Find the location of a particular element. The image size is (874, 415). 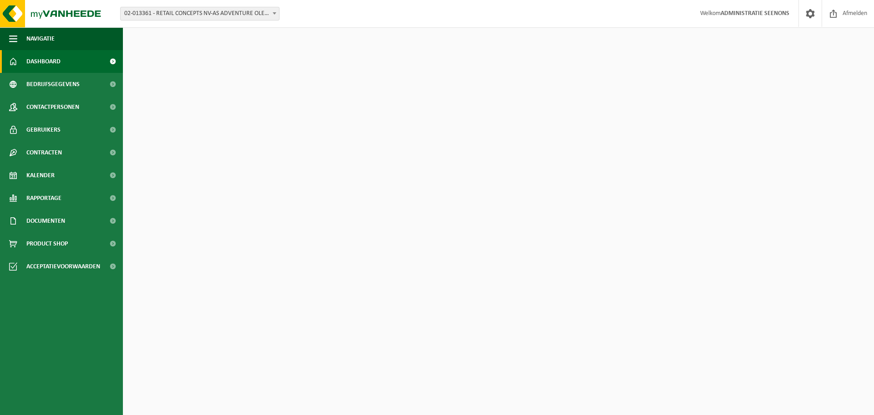

strong: ADMINISTRATIE SEENONS is located at coordinates (755, 13).